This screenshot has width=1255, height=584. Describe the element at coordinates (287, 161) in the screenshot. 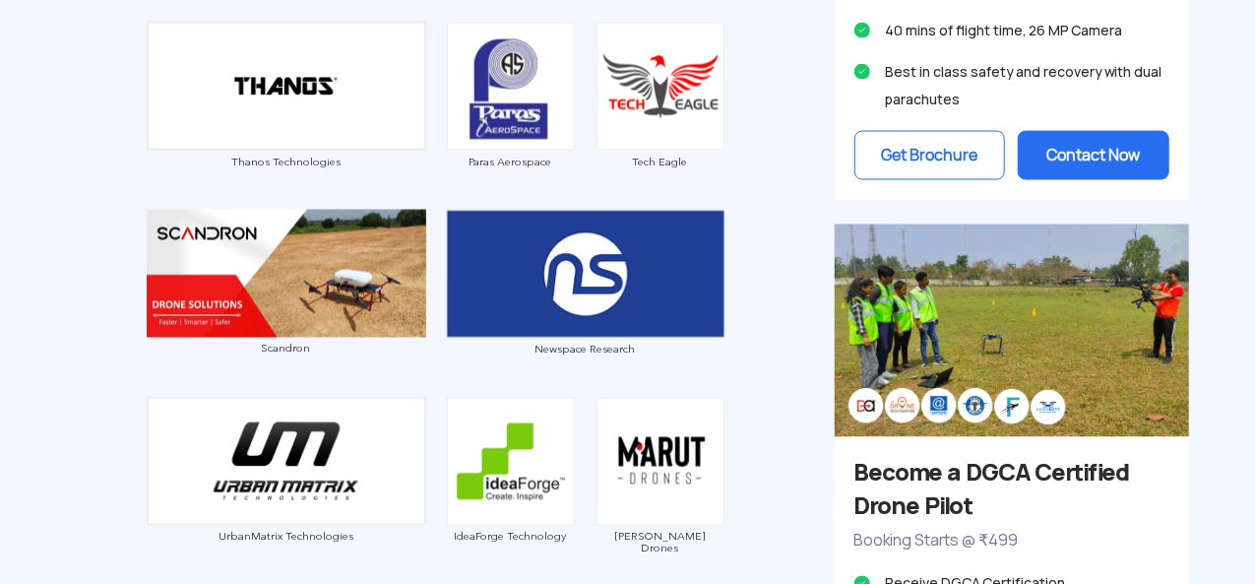

I see `span: Thanos Technologies` at that location.